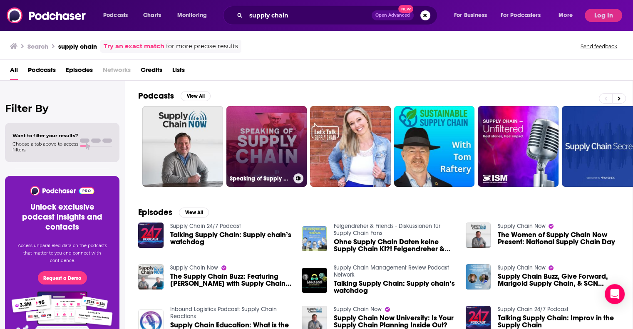  I want to click on img: The Supply Chain Buzz: Featuring Lora Cecere with Supply Chain Insights, so click(151, 277).